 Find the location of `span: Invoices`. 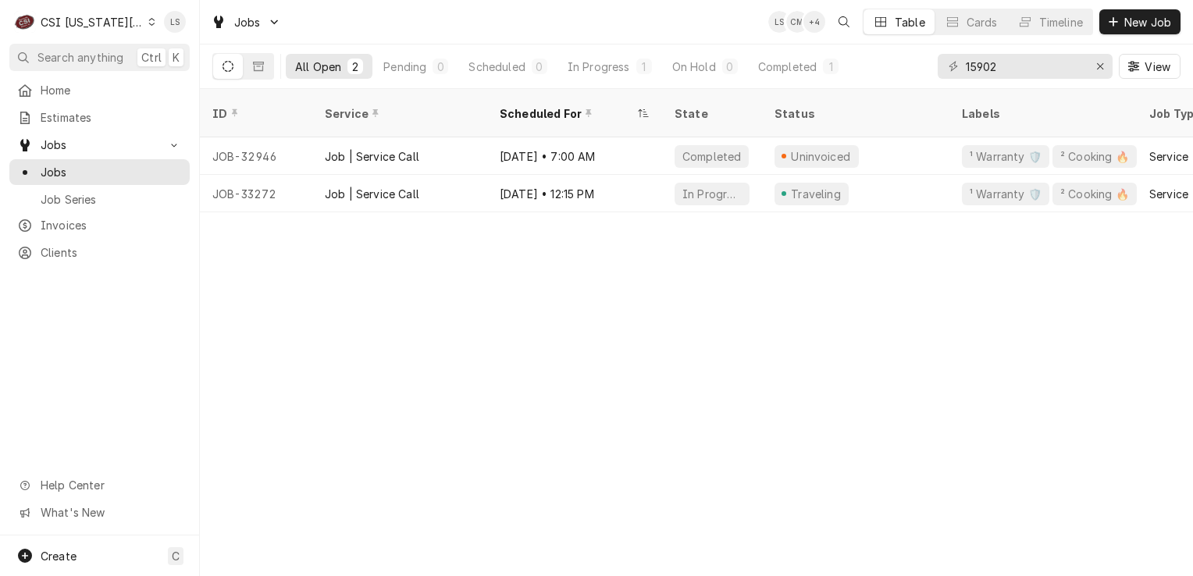

span: Invoices is located at coordinates (111, 225).